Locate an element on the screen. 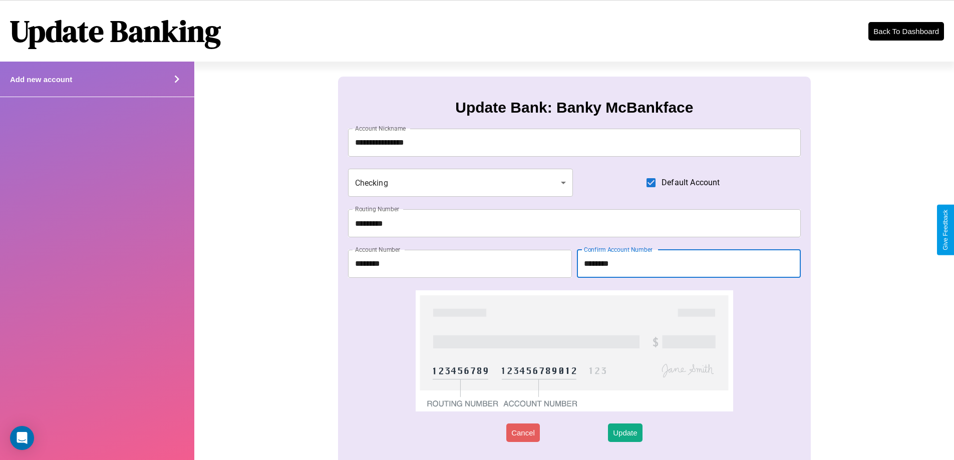 This screenshot has width=954, height=460. label: Confirm Account Number is located at coordinates (618, 249).